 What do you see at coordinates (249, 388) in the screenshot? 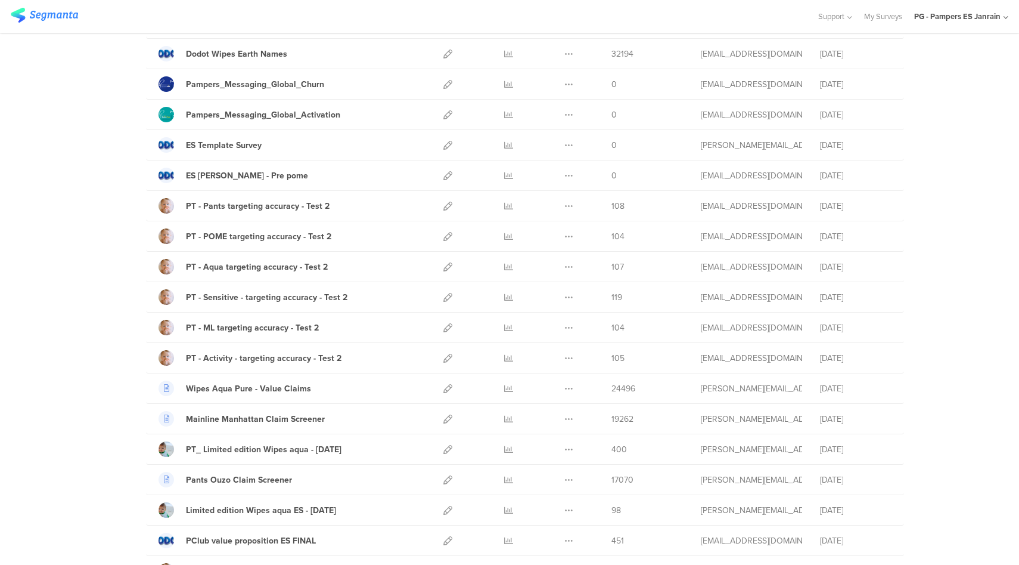
I see `div: Wipes Aqua Pure - Value Claims` at bounding box center [249, 388].